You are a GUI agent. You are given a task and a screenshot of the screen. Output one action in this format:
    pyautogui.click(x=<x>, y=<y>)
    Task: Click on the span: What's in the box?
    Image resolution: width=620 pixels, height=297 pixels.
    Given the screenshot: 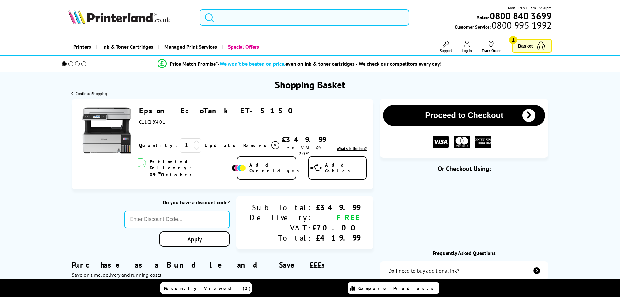 What is the action you would take?
    pyautogui.click(x=352, y=148)
    